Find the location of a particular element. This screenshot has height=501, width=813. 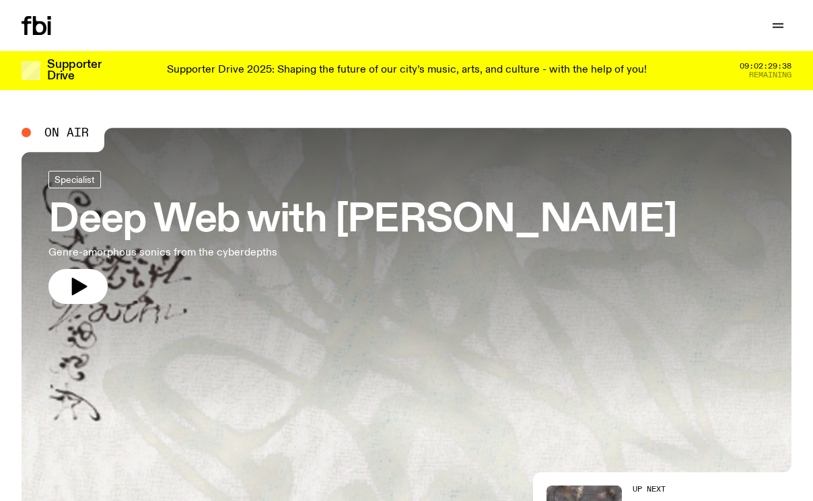

span: 09:02:29:38 is located at coordinates (765, 66).